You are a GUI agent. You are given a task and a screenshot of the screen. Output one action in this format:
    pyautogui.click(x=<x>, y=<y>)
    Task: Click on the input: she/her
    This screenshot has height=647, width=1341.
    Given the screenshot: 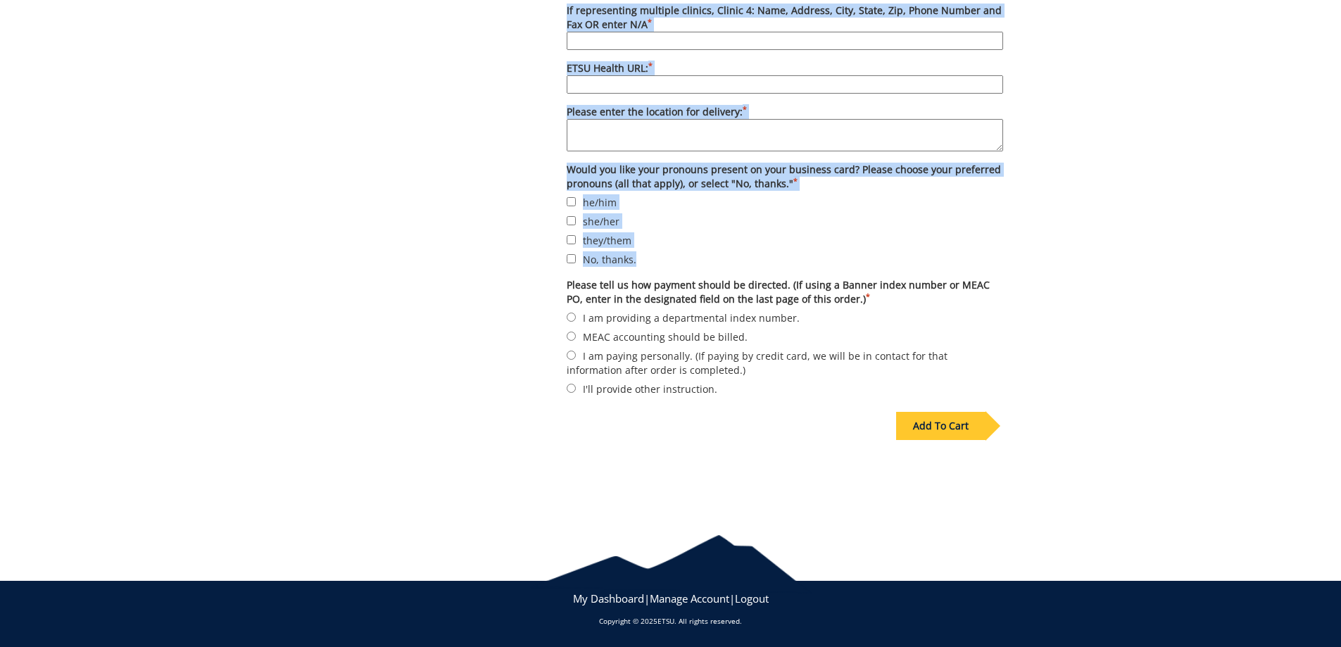 What is the action you would take?
    pyautogui.click(x=571, y=220)
    